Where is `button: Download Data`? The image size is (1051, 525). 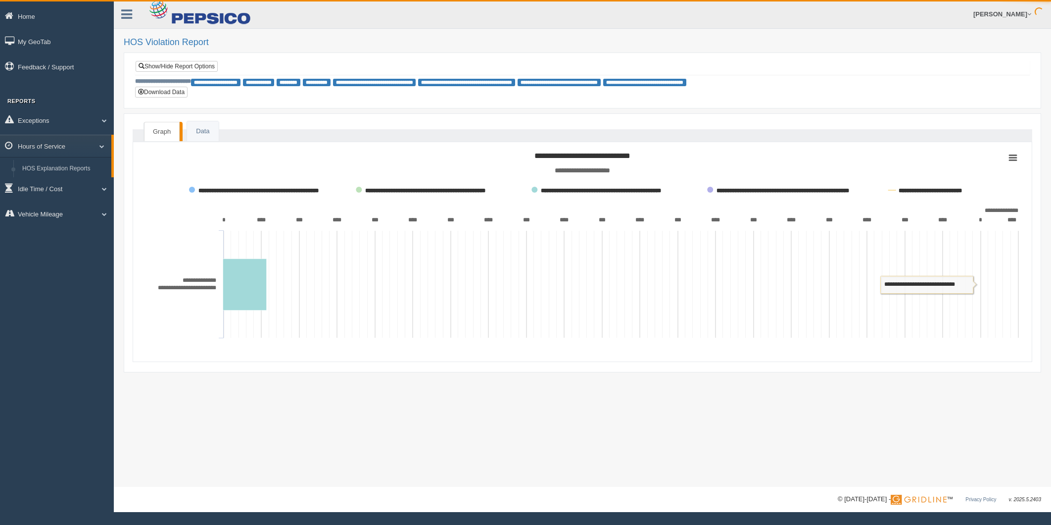
button: Download Data is located at coordinates (161, 92).